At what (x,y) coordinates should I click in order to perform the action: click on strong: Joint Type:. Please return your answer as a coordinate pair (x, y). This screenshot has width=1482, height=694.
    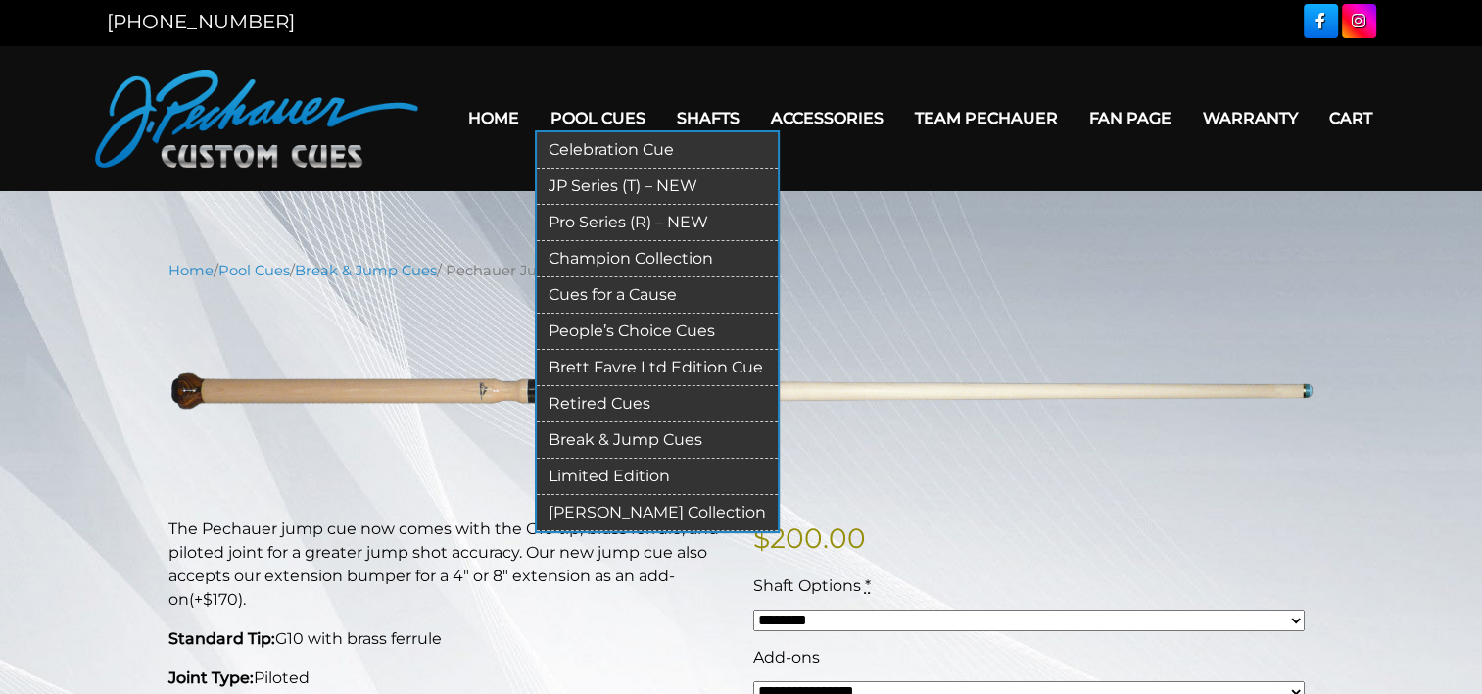
    Looking at the image, I should click on (211, 677).